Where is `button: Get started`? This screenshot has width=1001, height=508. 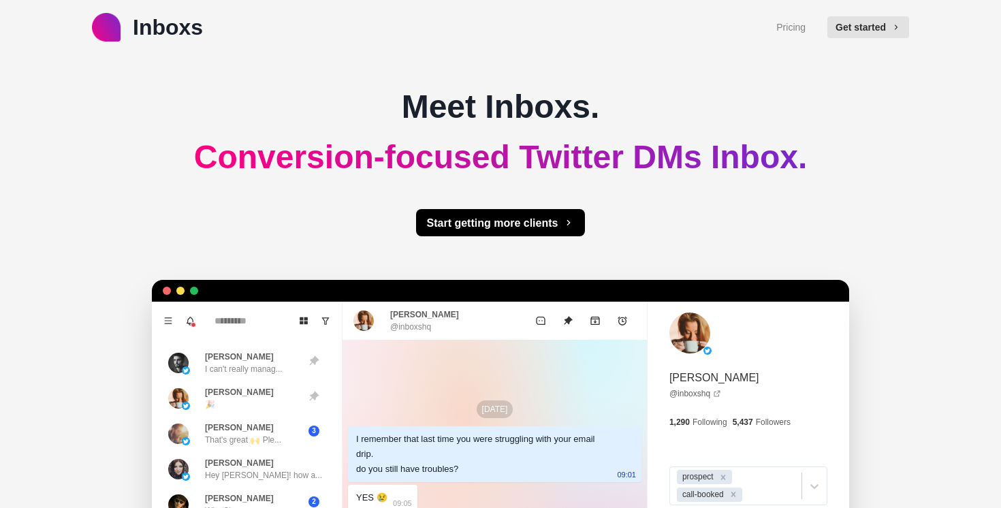
button: Get started is located at coordinates (868, 27).